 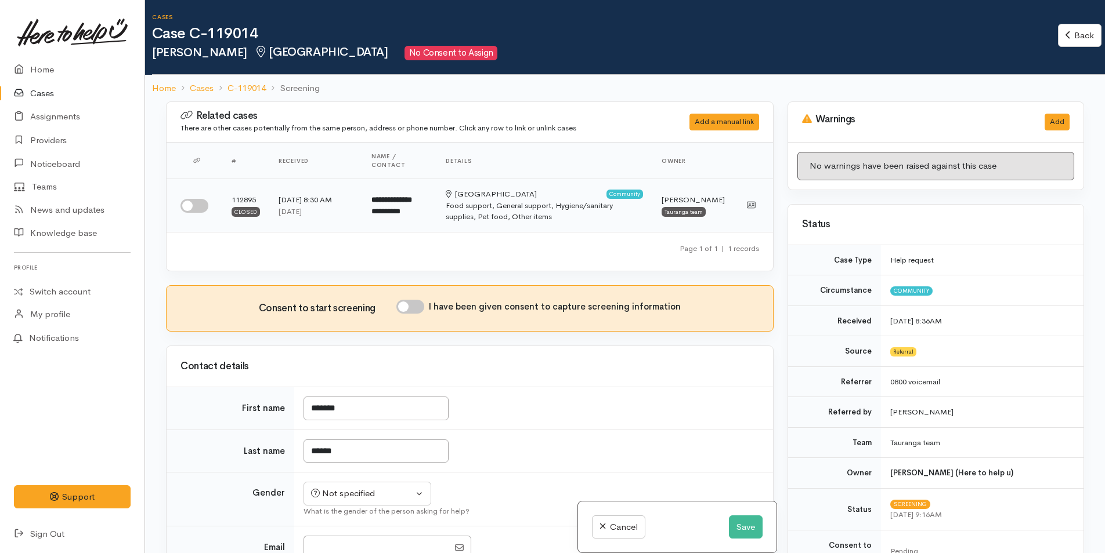 What do you see at coordinates (618, 527) in the screenshot?
I see `a: Cancel` at bounding box center [618, 527].